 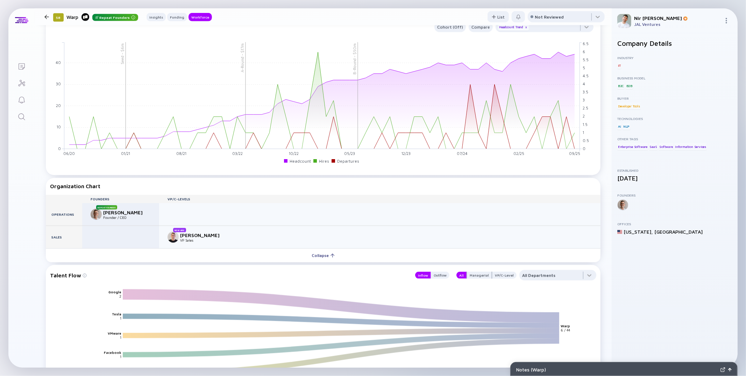 What do you see at coordinates (584, 148) in the screenshot?
I see `tspan: 0` at bounding box center [584, 148].